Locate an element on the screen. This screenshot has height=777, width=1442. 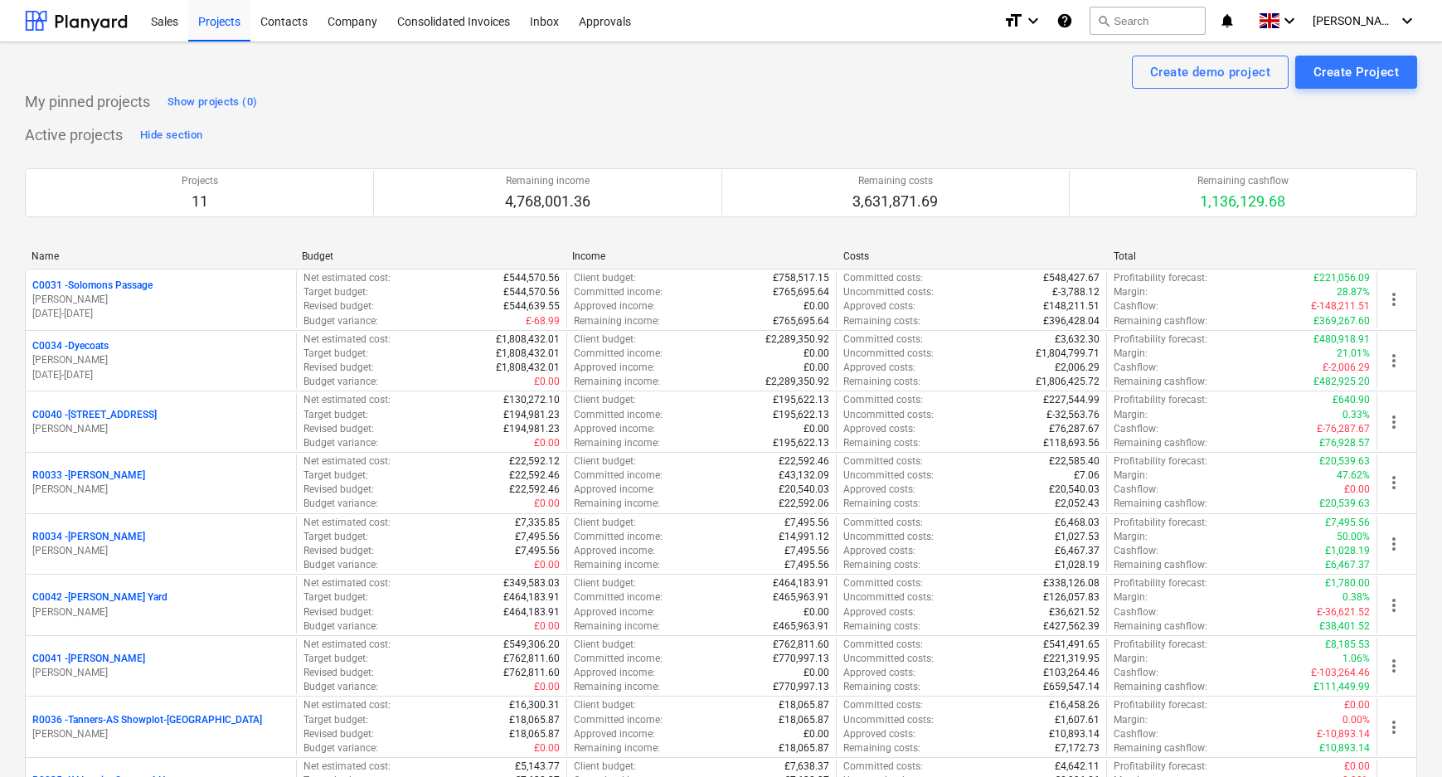
p: £36,621.52 is located at coordinates (1074, 612).